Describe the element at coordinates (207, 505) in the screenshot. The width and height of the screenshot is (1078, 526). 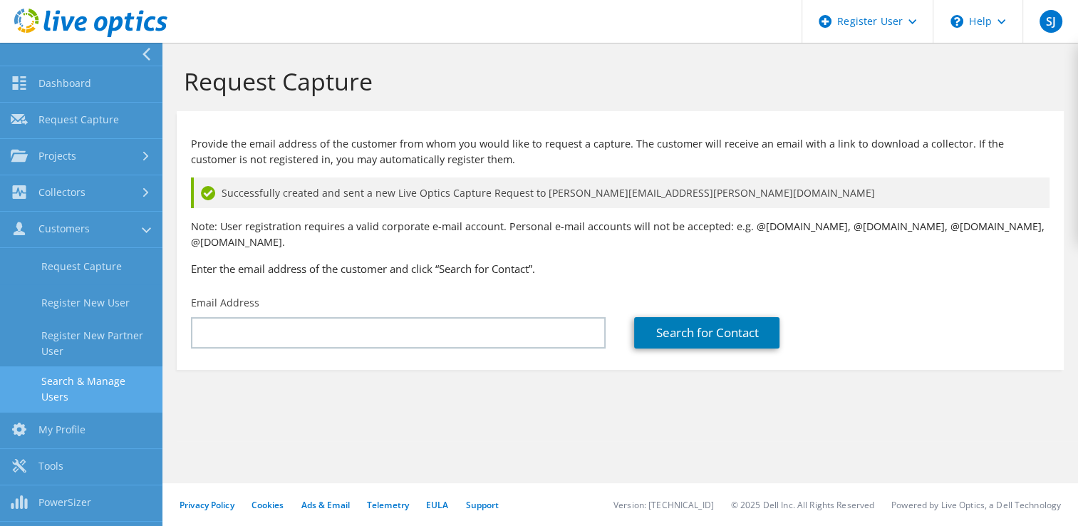
I see `a: Privacy Policy` at that location.